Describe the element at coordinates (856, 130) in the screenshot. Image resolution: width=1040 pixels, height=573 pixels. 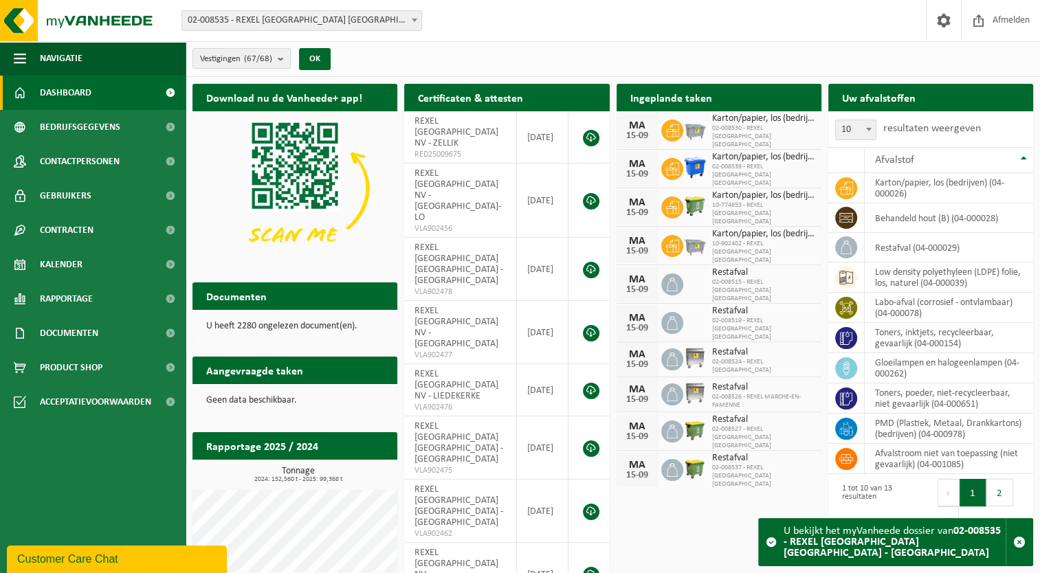
I see `span: 10` at that location.